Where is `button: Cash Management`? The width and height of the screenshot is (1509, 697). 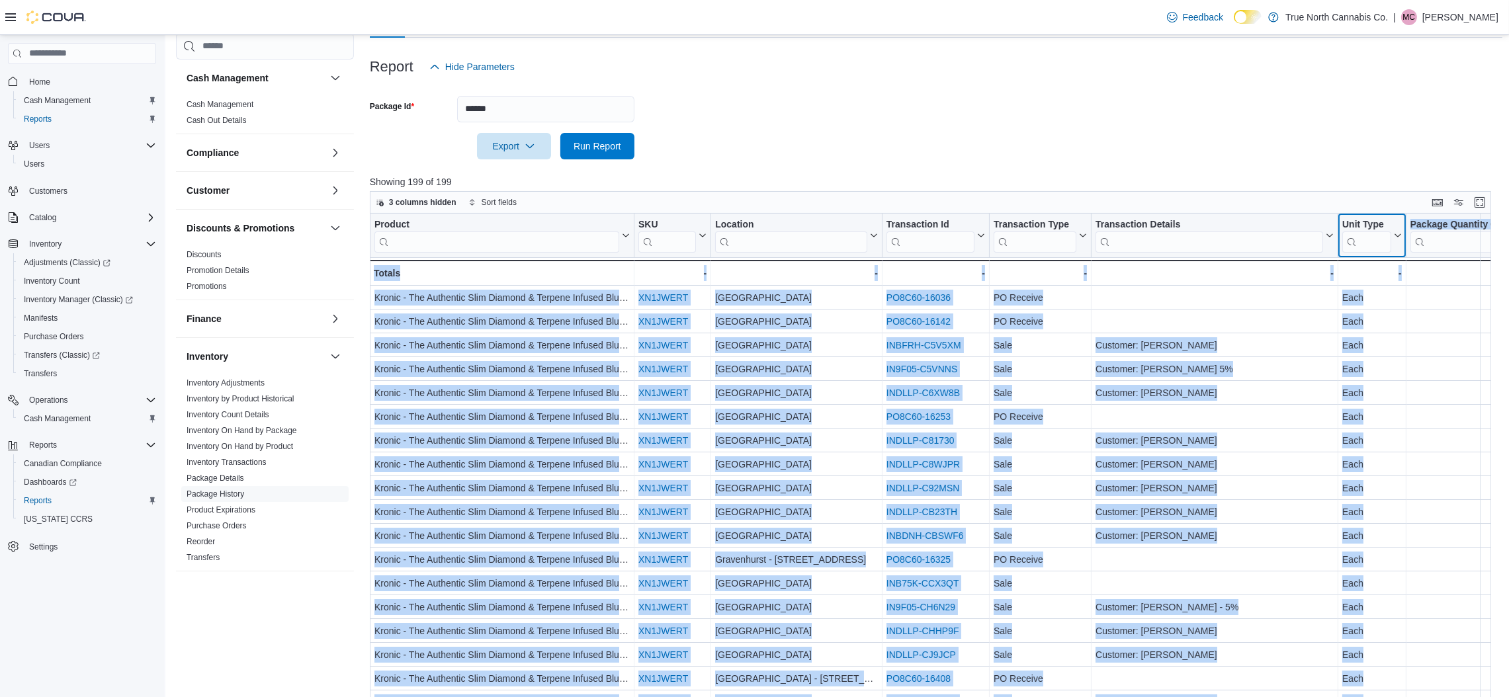
button: Cash Management is located at coordinates (87, 419).